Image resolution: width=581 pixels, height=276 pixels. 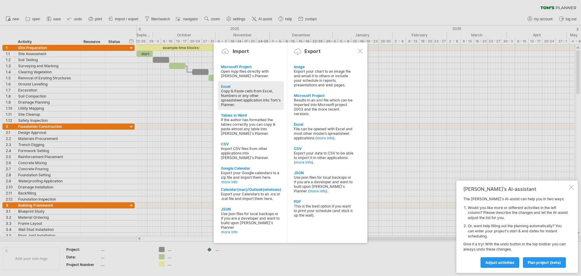 What do you see at coordinates (324, 157) in the screenshot?
I see `div: Export your data to CSV to be able to import it in other applications ( ).` at bounding box center [324, 157].